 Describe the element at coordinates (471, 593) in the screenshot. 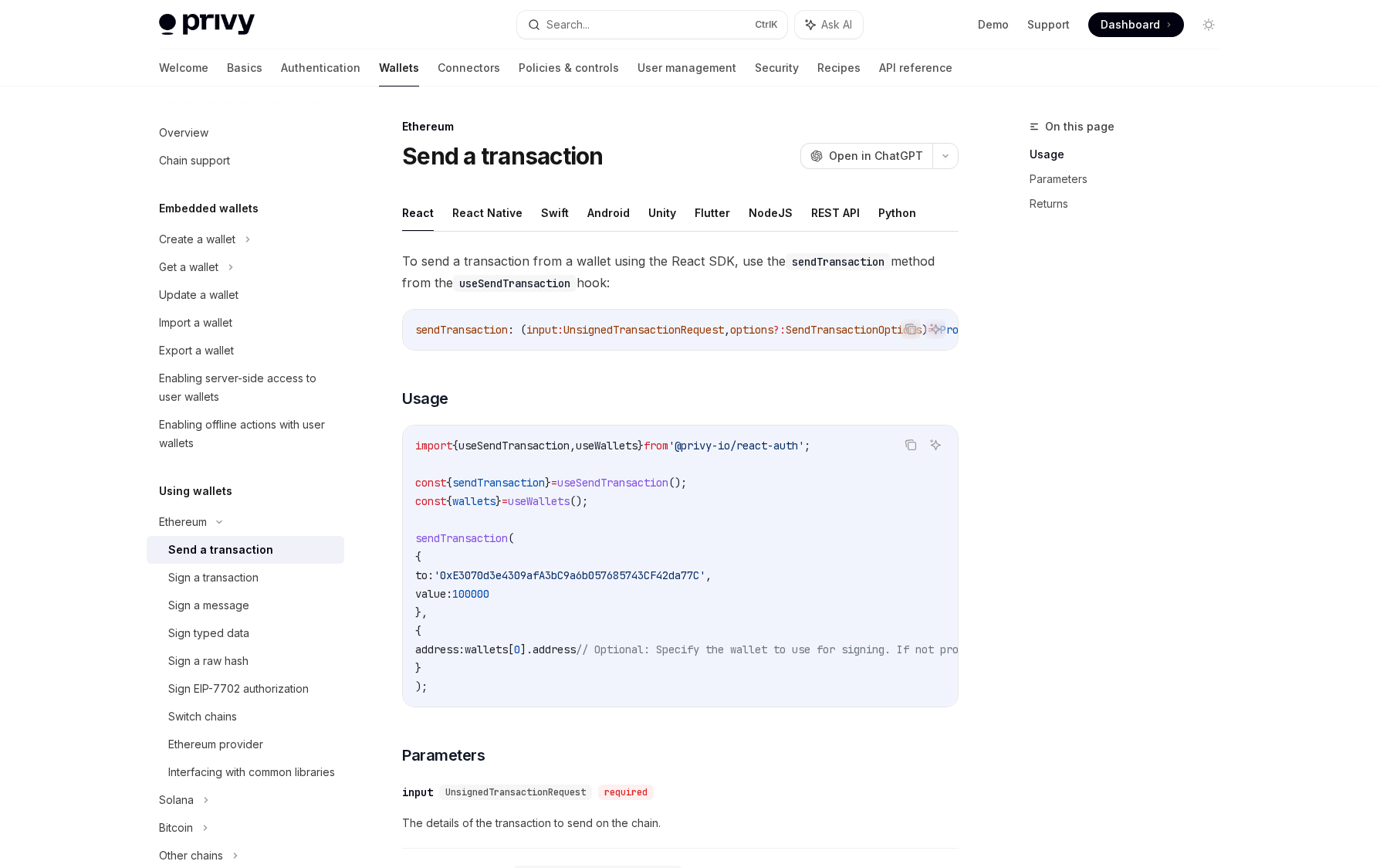

I see `span: 100000` at that location.